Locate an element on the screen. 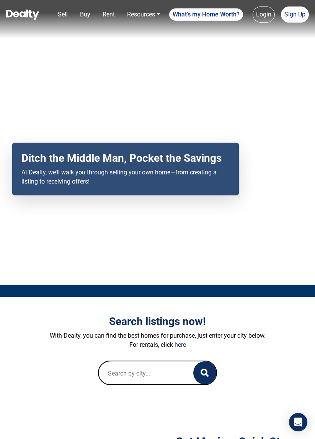 The height and width of the screenshot is (439, 315). input: Search by city... is located at coordinates (145, 373).